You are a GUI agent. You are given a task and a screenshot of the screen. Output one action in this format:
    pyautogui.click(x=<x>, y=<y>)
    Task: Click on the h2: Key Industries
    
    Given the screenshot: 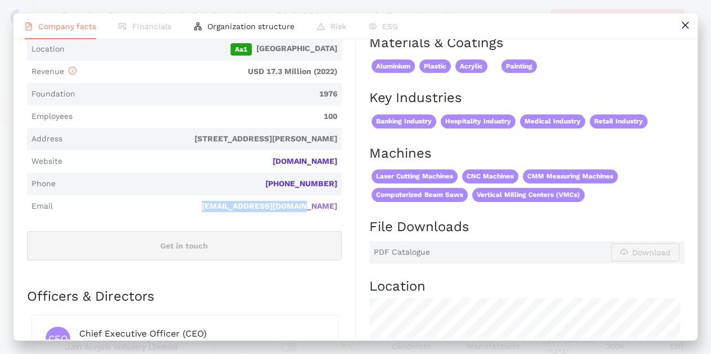 What is the action you would take?
    pyautogui.click(x=526, y=98)
    